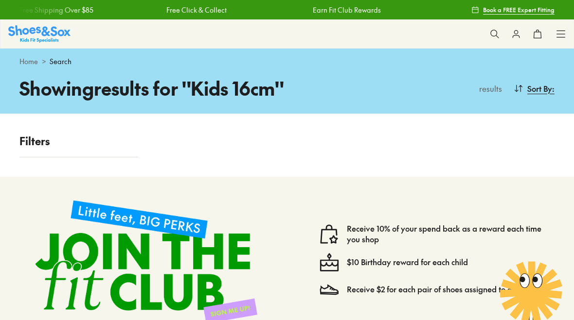  What do you see at coordinates (518, 10) in the screenshot?
I see `span: Book a FREE Expert Fitting` at bounding box center [518, 10].